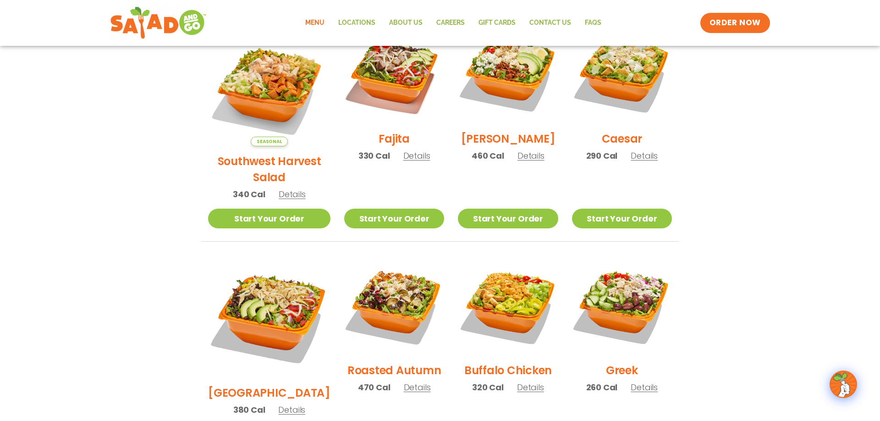 Image resolution: width=880 pixels, height=421 pixels. What do you see at coordinates (249, 409) in the screenshot?
I see `span: 380 Cal` at bounding box center [249, 409].